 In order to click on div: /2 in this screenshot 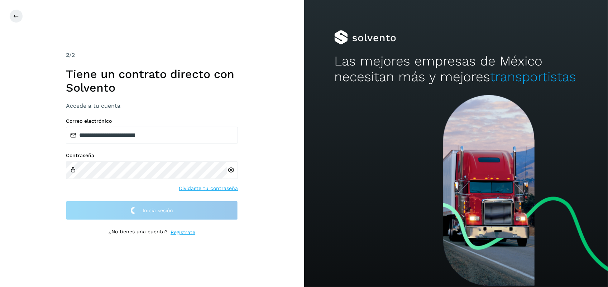, I will do `click(152, 55)`.